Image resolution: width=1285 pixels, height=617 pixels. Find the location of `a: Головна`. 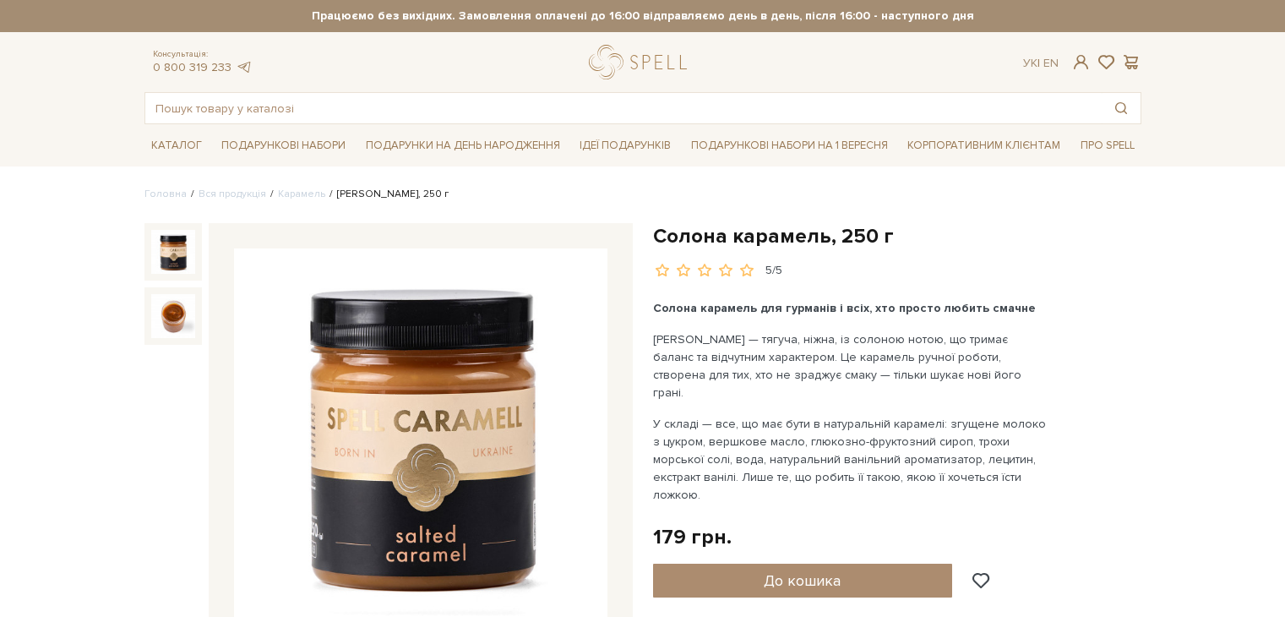

a: Головна is located at coordinates (166, 193).